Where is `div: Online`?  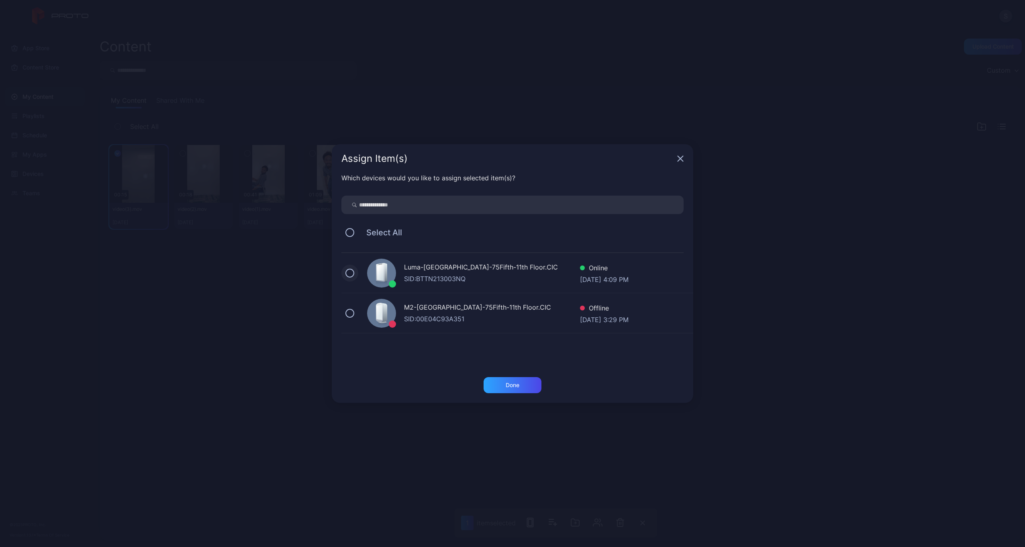 div: Online is located at coordinates (604, 269).